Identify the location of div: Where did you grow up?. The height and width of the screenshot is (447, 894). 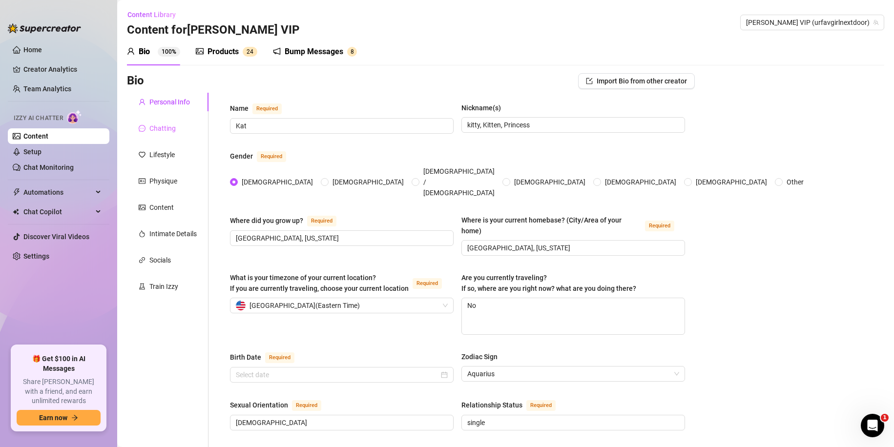
(267, 221).